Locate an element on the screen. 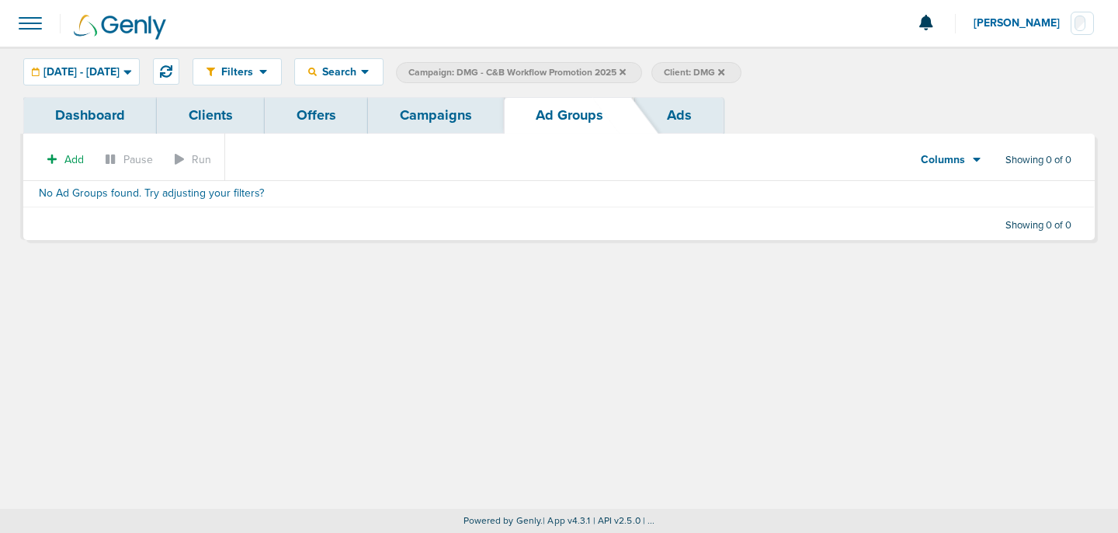 The width and height of the screenshot is (1118, 533). span: Filters is located at coordinates (237, 71).